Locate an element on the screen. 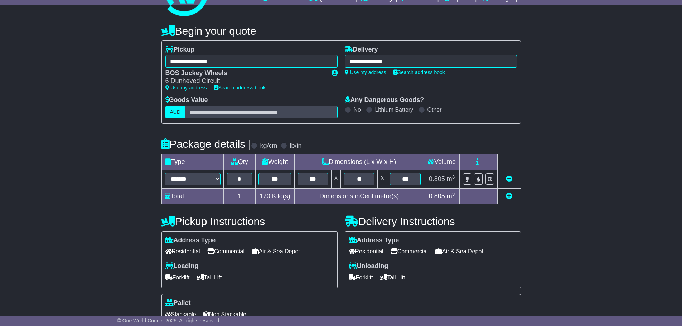  label: Other is located at coordinates (435, 110).